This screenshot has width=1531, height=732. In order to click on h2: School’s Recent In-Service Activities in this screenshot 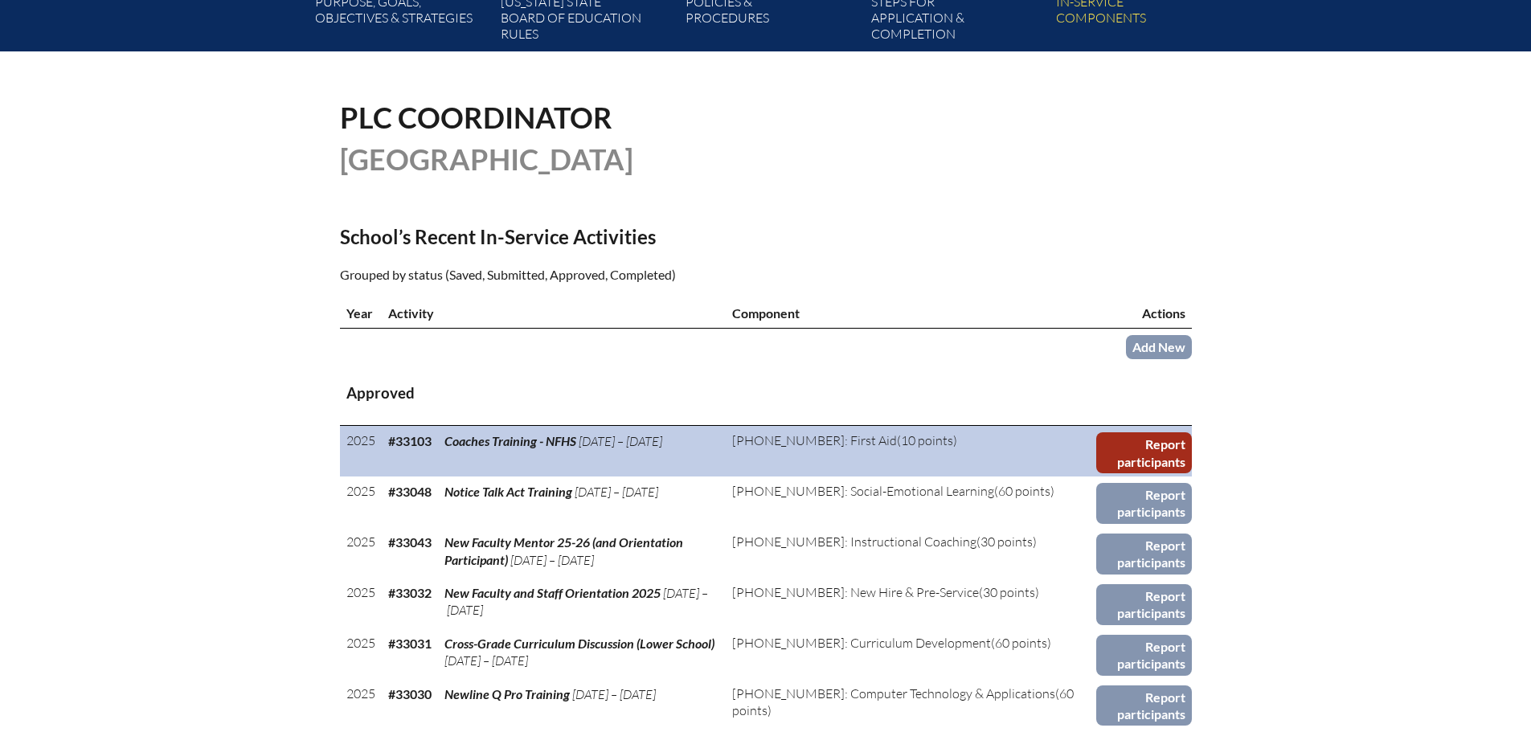, I will do `click(623, 236)`.